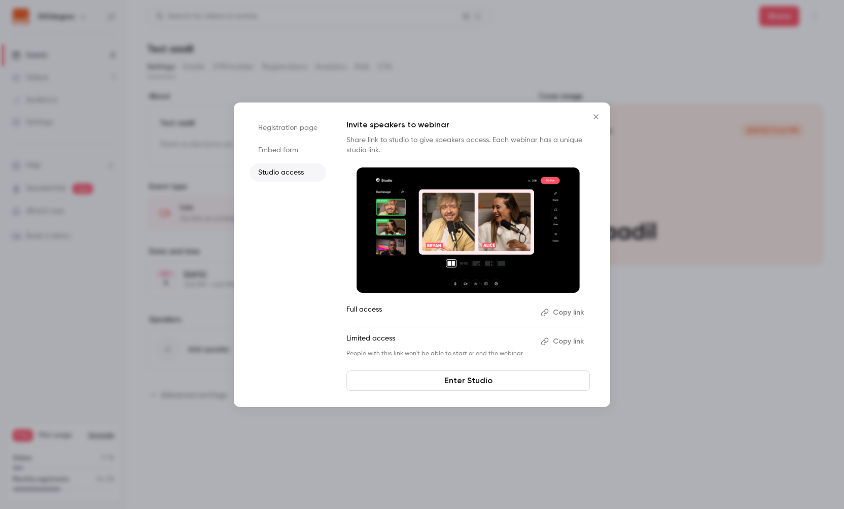  I want to click on p: People with this link won't be able to start or end the webinar, so click(439, 353).